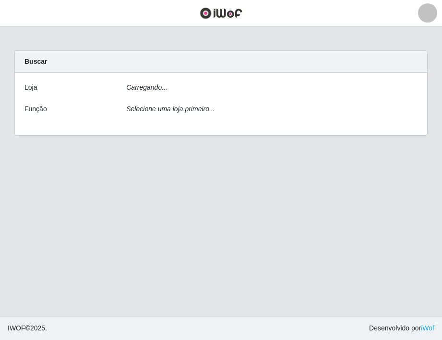  What do you see at coordinates (35, 109) in the screenshot?
I see `label: Função` at bounding box center [35, 109].